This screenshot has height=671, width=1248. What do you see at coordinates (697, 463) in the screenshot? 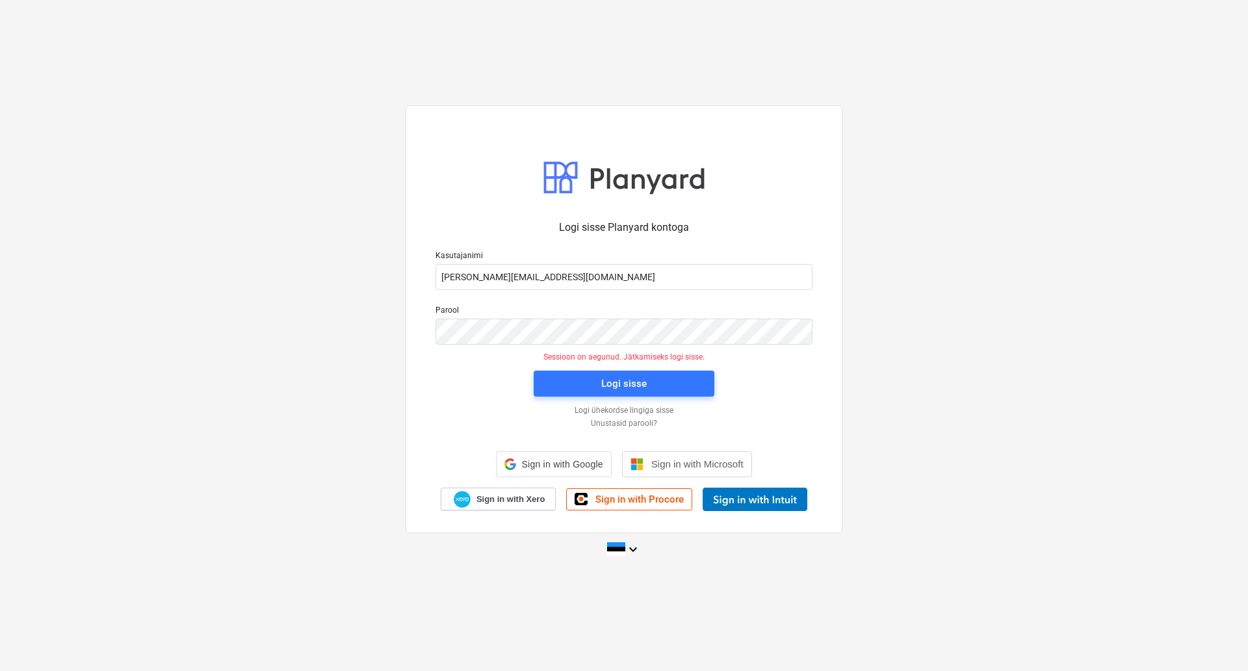
I see `span: Sign in with Microsoft` at bounding box center [697, 463].